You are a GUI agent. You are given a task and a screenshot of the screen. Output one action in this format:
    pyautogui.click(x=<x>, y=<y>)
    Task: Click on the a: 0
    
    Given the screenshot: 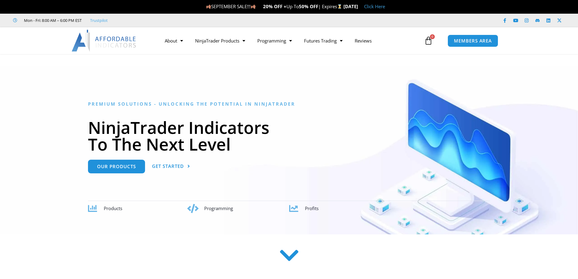 What is the action you would take?
    pyautogui.click(x=428, y=41)
    